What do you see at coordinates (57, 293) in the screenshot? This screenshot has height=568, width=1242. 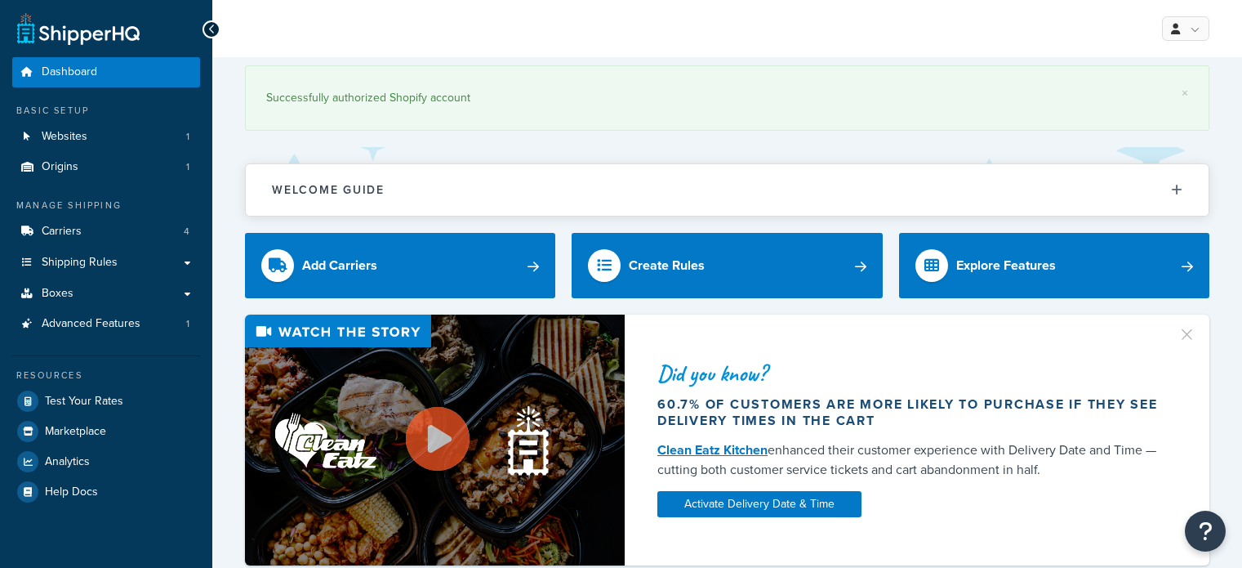 I see `span: Boxes` at bounding box center [57, 293].